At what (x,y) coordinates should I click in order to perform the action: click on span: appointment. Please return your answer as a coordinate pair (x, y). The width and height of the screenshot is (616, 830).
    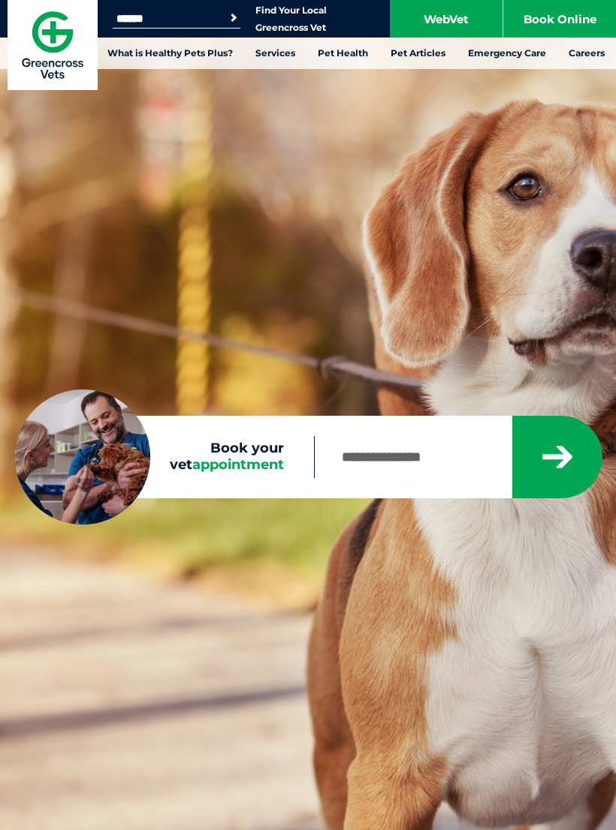
    Looking at the image, I should click on (238, 465).